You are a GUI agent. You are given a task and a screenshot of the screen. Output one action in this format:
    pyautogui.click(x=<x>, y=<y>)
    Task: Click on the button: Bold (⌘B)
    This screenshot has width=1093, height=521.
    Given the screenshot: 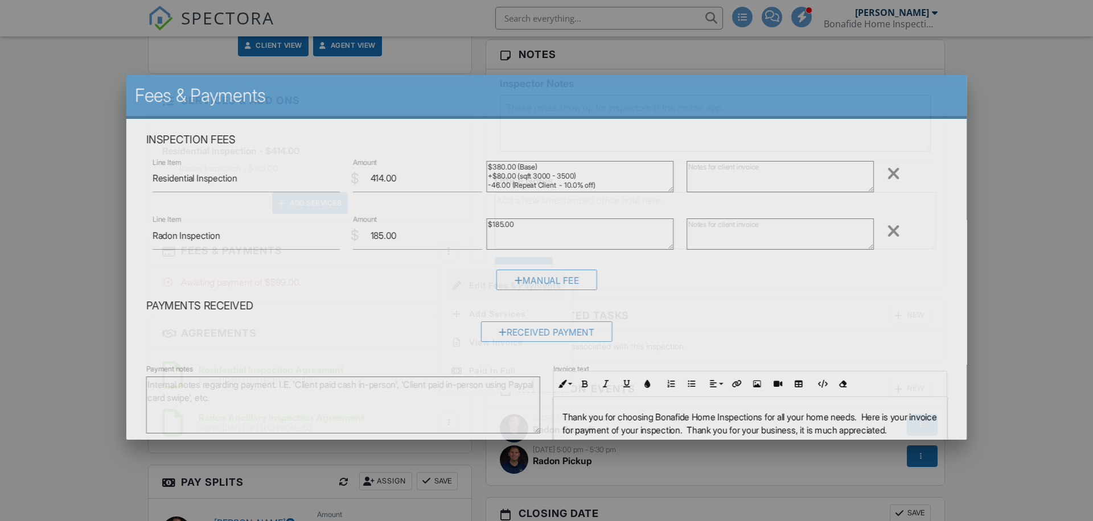 What is the action you would take?
    pyautogui.click(x=585, y=384)
    